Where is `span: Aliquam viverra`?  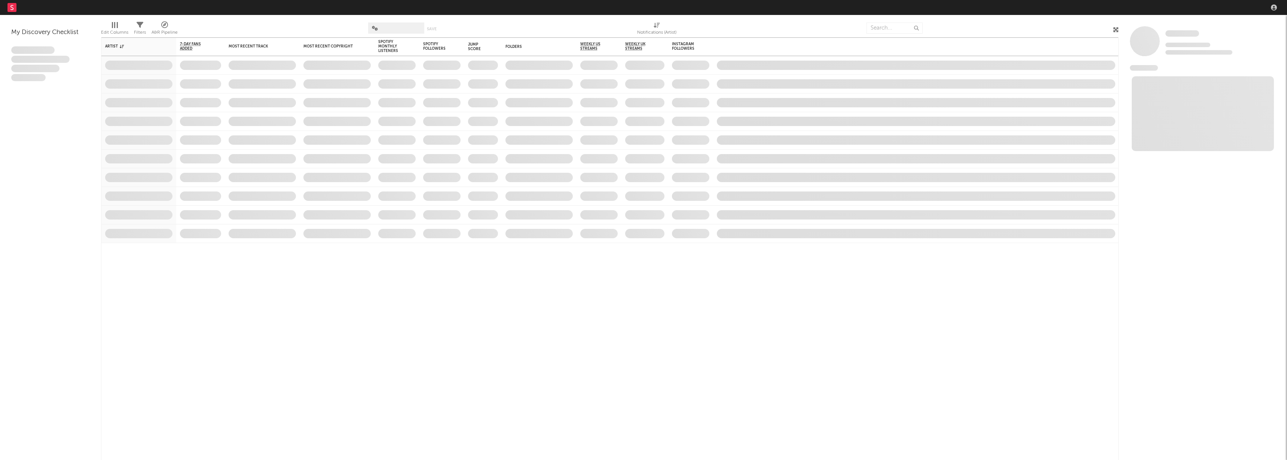 span: Aliquam viverra is located at coordinates (28, 78).